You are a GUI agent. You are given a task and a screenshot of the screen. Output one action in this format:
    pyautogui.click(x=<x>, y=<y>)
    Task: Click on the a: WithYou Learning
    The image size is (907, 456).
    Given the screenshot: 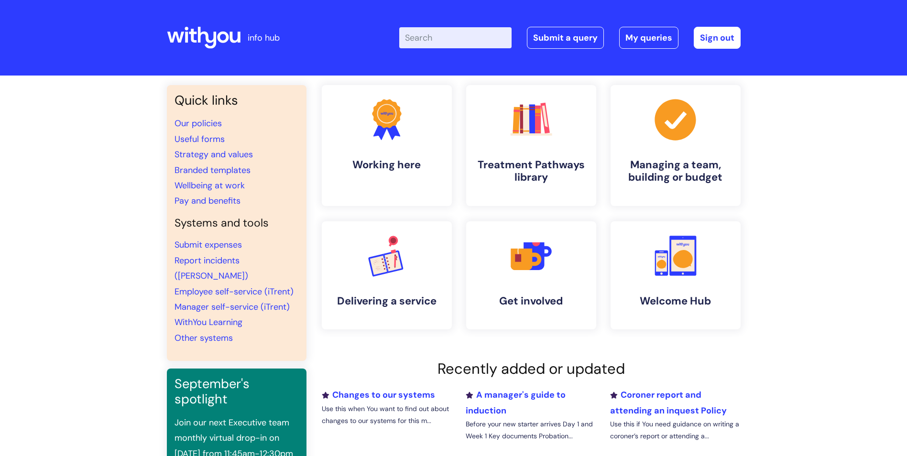 What is the action you would take?
    pyautogui.click(x=208, y=322)
    